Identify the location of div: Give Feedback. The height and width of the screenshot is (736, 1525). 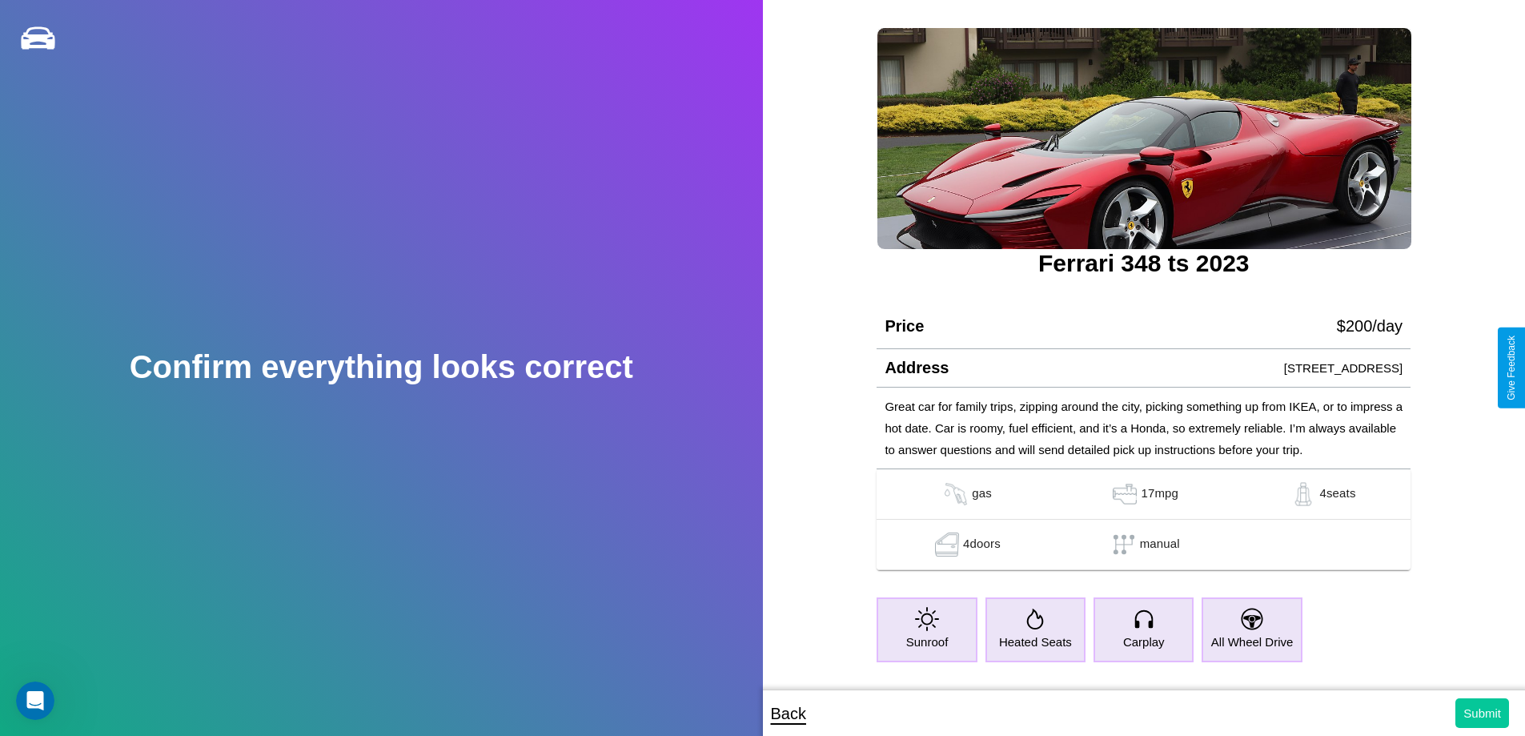
(1512, 368).